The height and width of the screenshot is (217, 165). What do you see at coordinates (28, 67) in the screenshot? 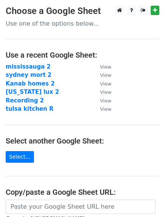
I see `a: mississauga 2` at bounding box center [28, 67].